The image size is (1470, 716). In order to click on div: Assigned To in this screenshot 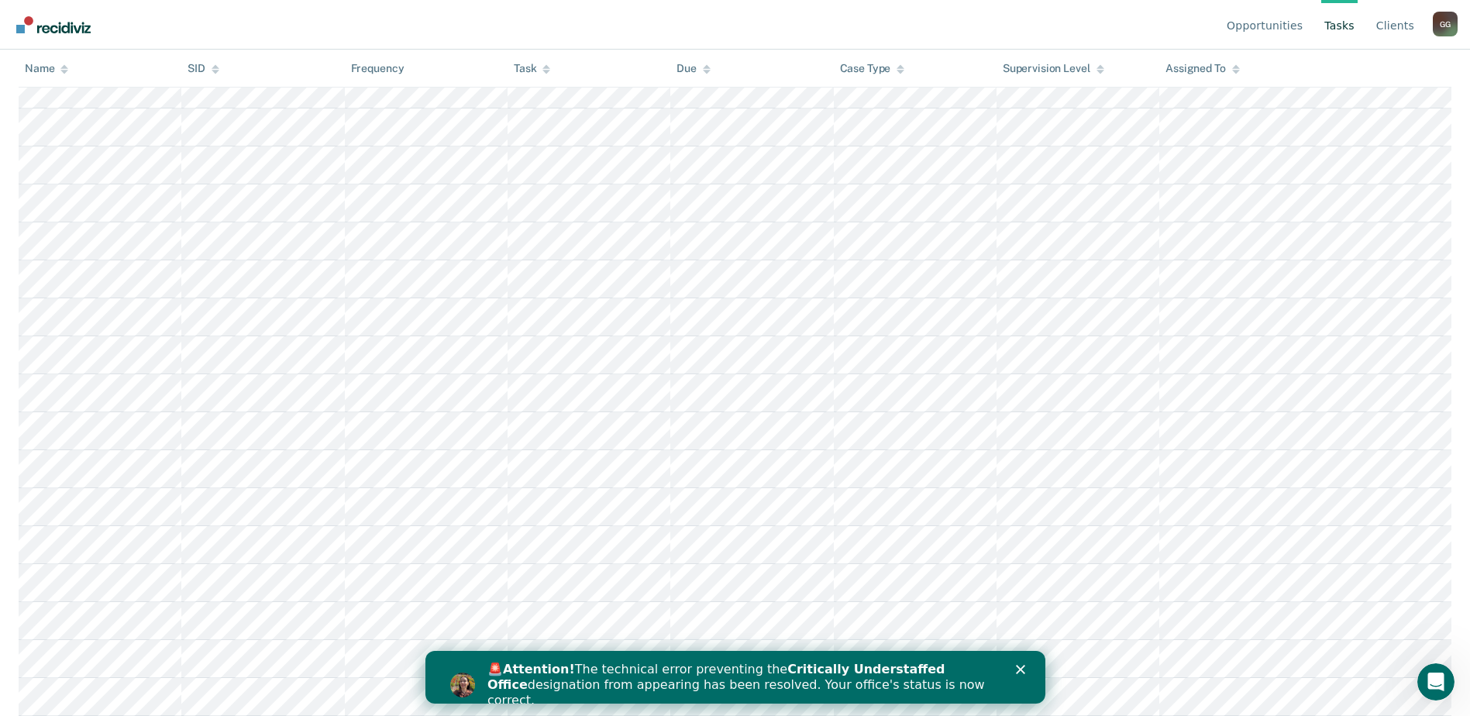, I will do `click(1202, 68)`.